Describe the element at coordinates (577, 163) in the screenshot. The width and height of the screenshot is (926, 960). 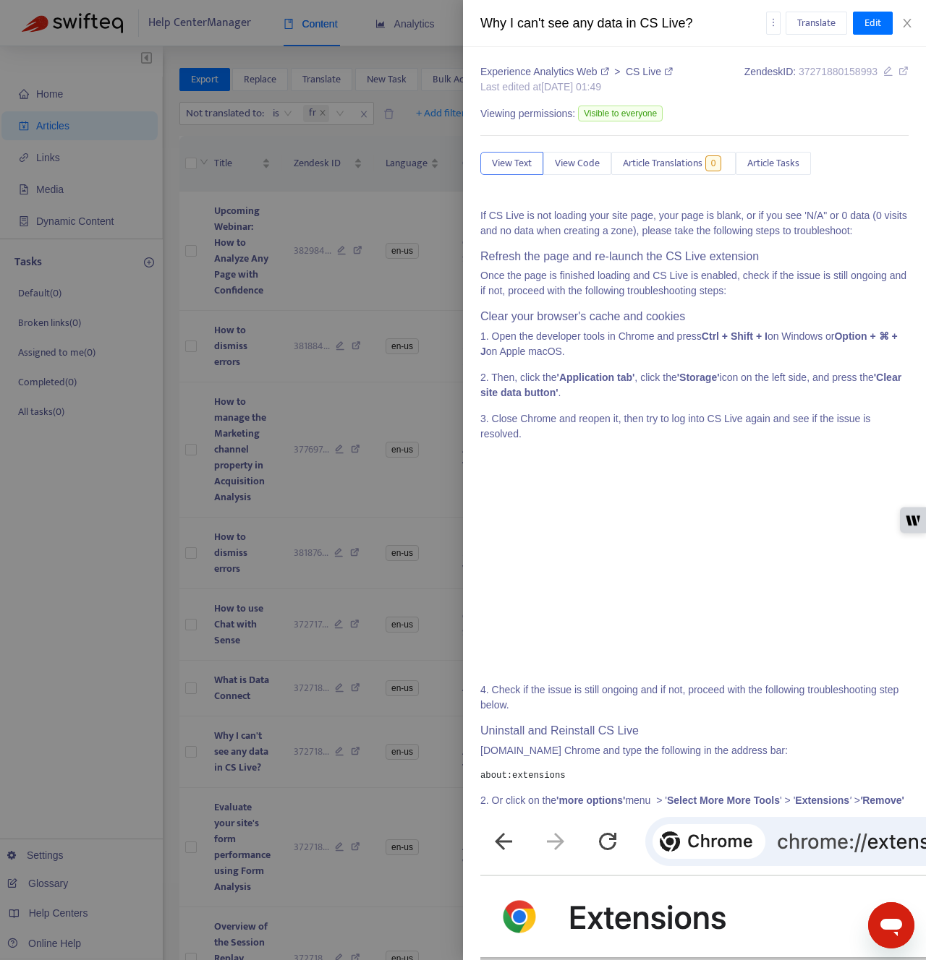
I see `span: View Code` at that location.